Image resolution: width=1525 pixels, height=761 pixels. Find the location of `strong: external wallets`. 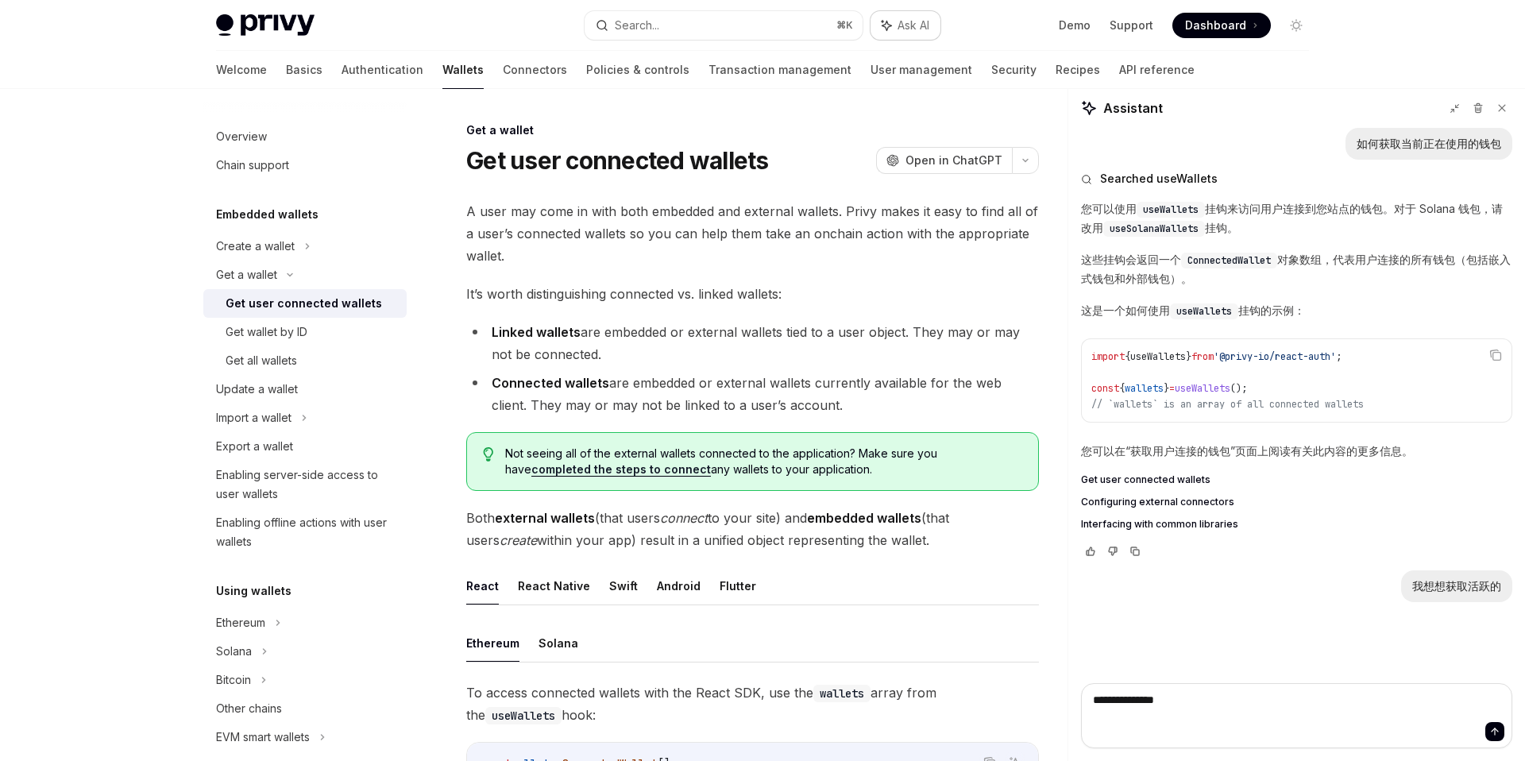

strong: external wallets is located at coordinates (545, 518).